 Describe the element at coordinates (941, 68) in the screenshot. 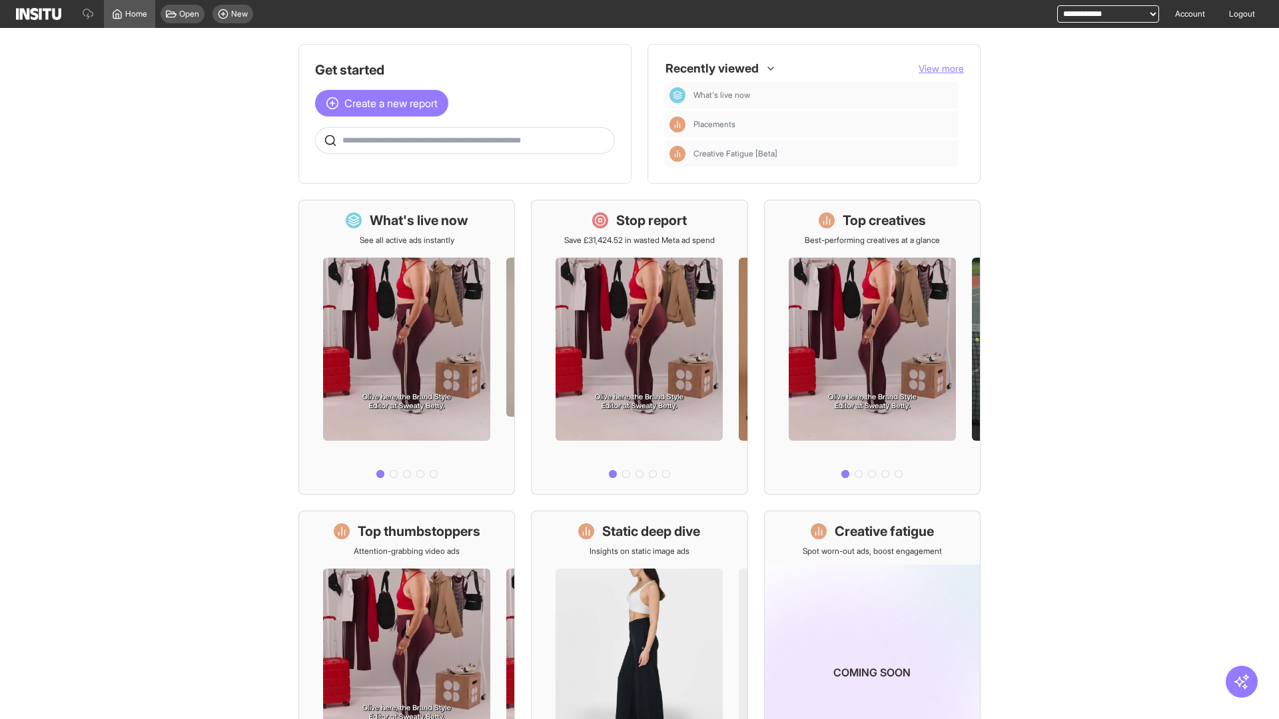

I see `span: View more` at that location.